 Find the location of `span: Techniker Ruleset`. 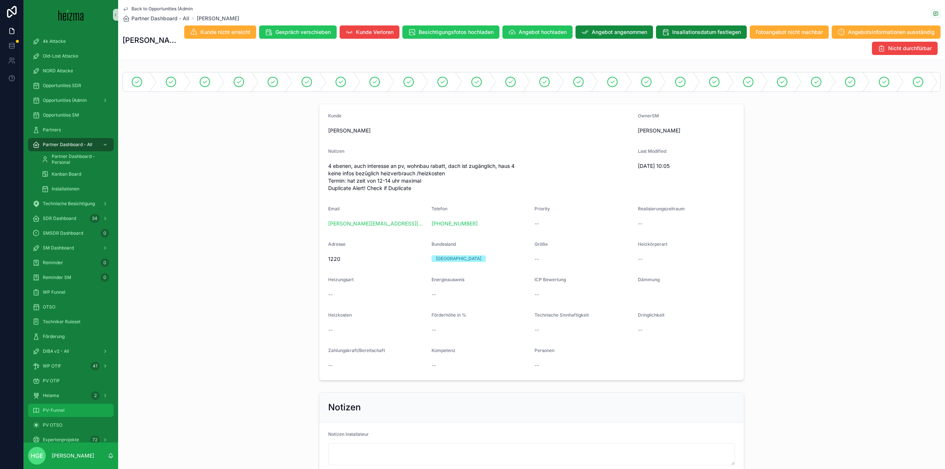

span: Techniker Ruleset is located at coordinates (62, 322).